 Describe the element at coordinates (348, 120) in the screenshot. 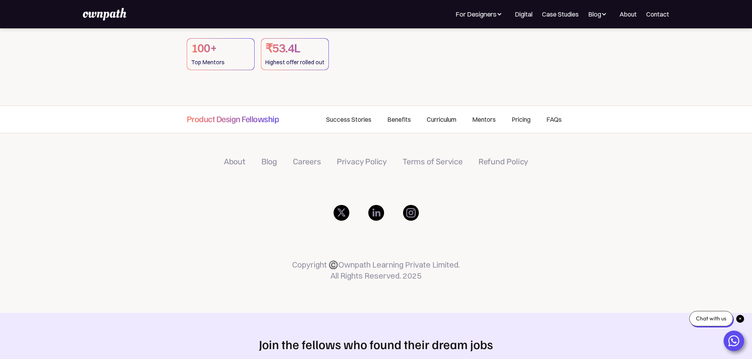

I see `a: Success Stories` at that location.